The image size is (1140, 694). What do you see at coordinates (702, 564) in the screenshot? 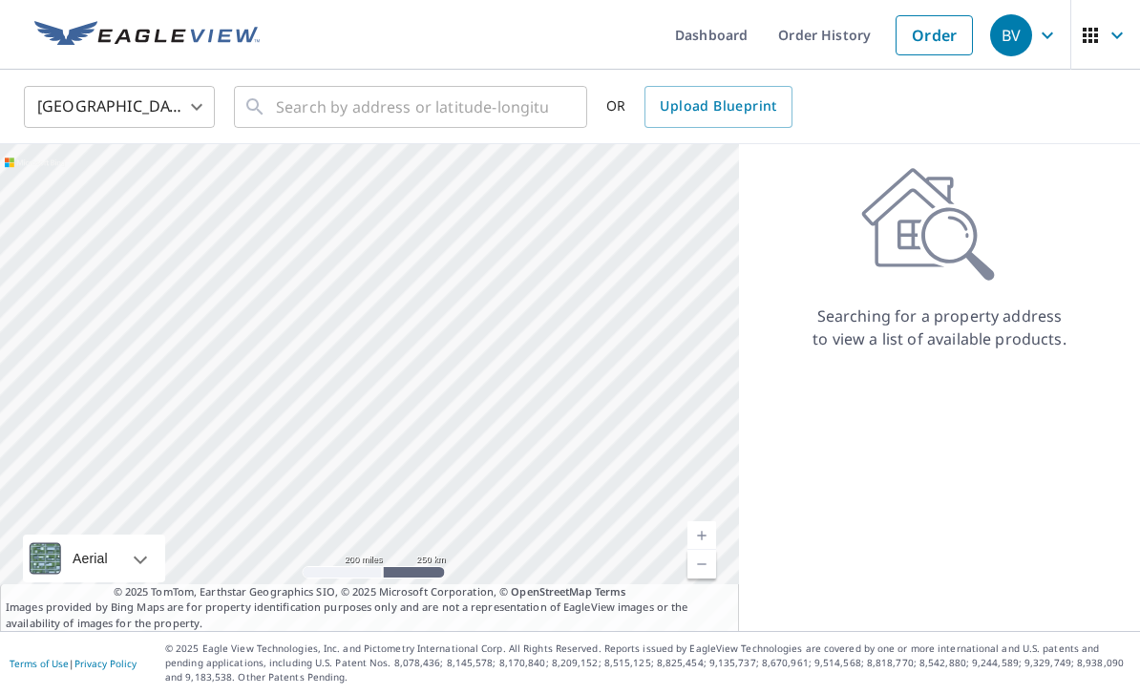
I see `a: Current Level 5, Zoom Out` at bounding box center [702, 564].